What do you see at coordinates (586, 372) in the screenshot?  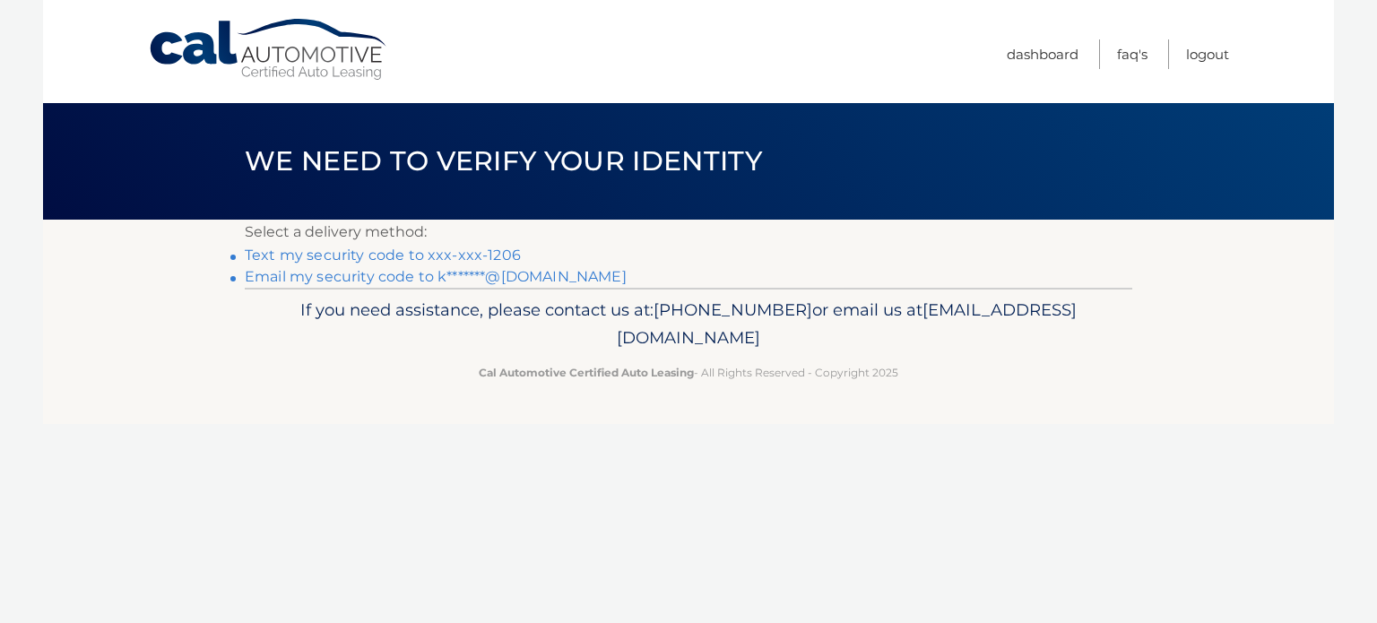 I see `strong: Cal Automotive Certified Auto Leasing` at bounding box center [586, 372].